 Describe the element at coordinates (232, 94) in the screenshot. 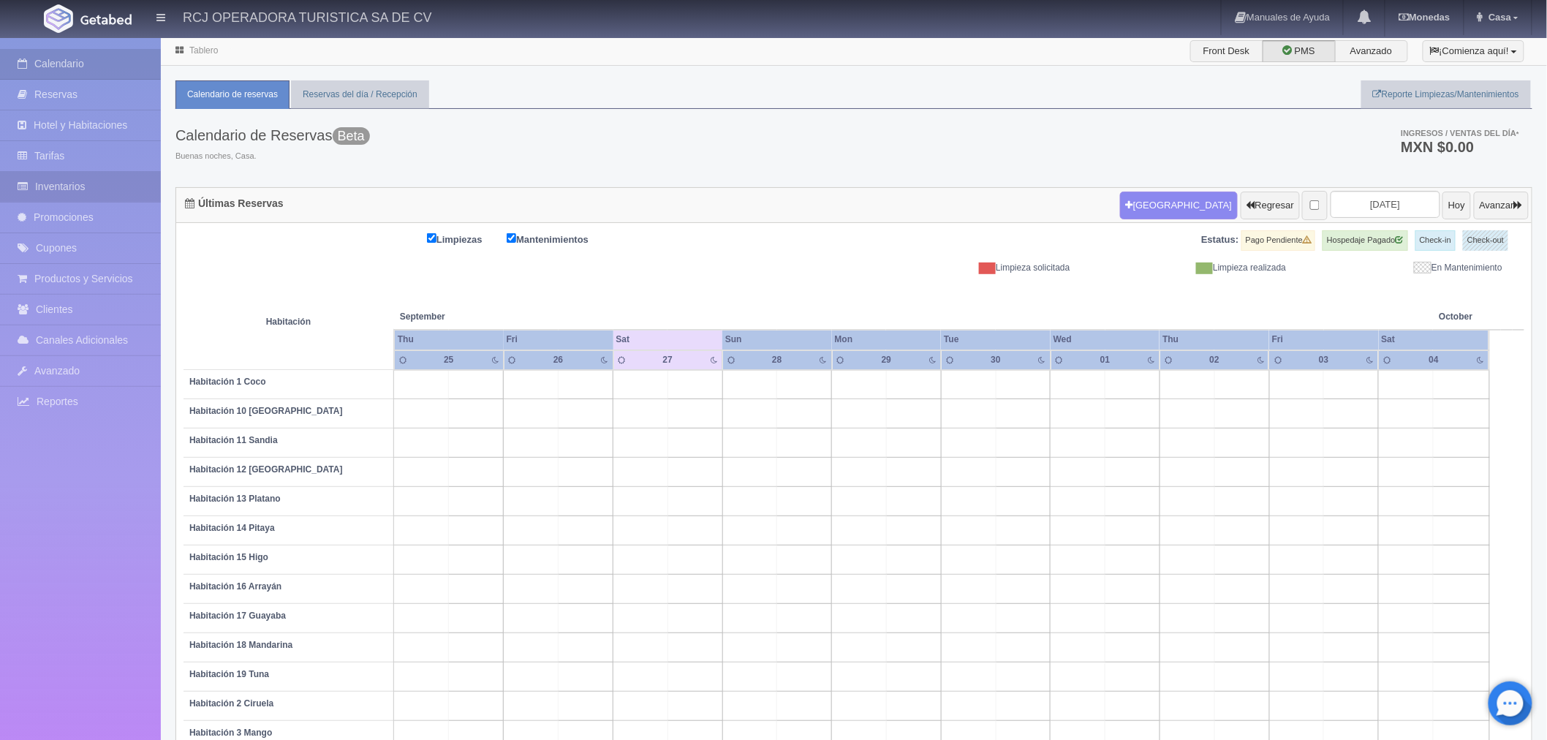

I see `a: Calendario de reservas` at that location.